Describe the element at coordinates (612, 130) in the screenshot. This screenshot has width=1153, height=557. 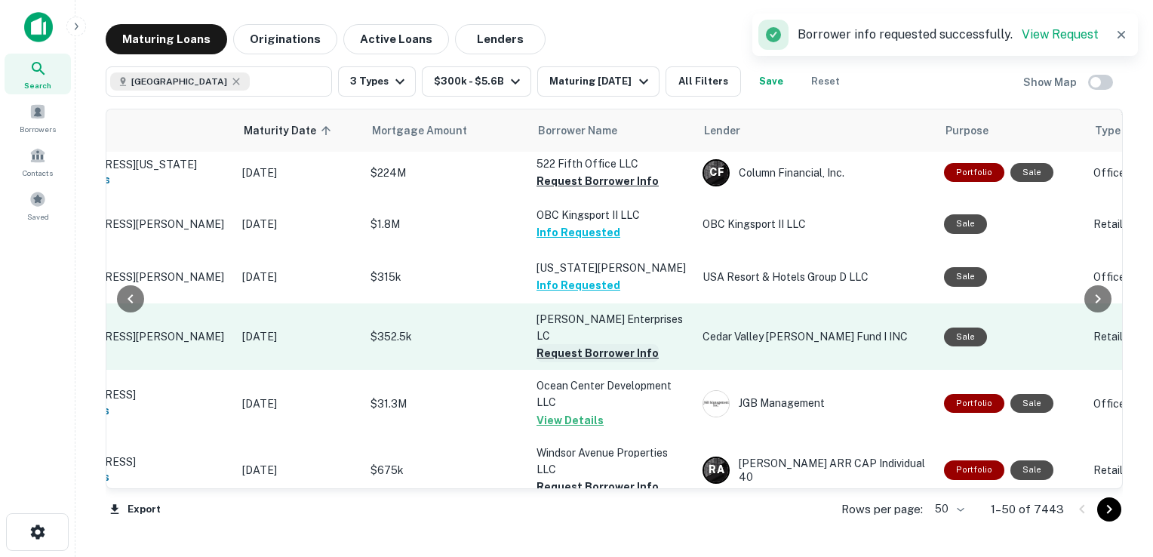
I see `th: Borrower Name` at that location.